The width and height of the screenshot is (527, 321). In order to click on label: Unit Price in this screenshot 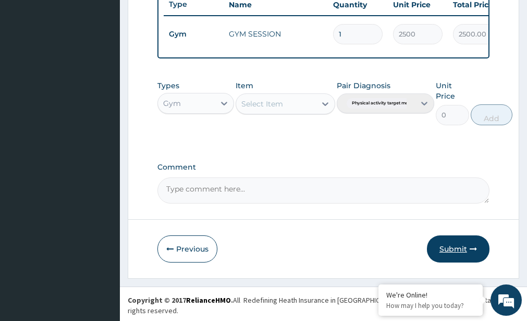, I will do `click(453, 91)`.